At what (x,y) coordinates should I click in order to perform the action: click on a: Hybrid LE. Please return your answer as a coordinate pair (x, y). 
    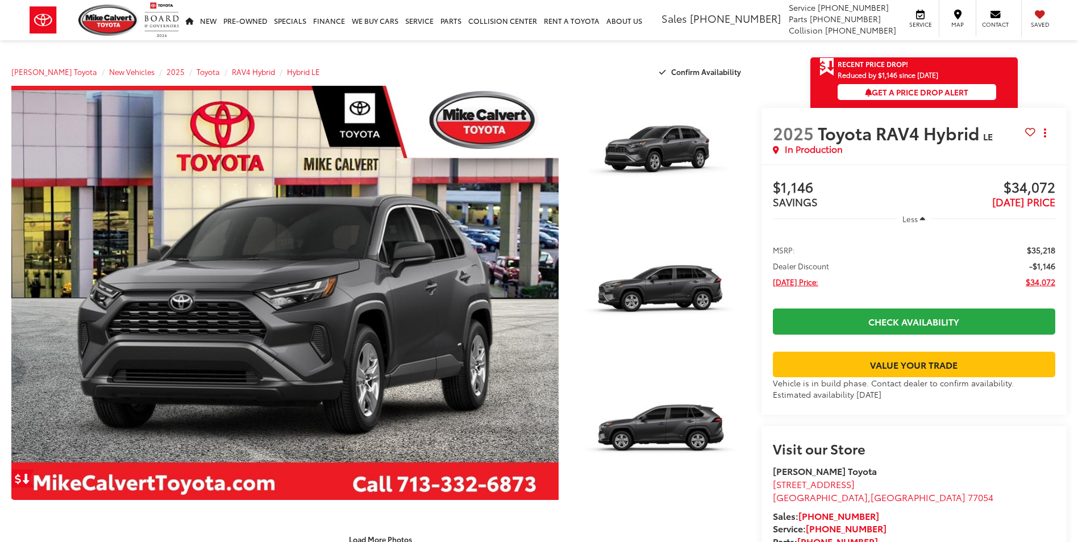
    Looking at the image, I should click on (304, 72).